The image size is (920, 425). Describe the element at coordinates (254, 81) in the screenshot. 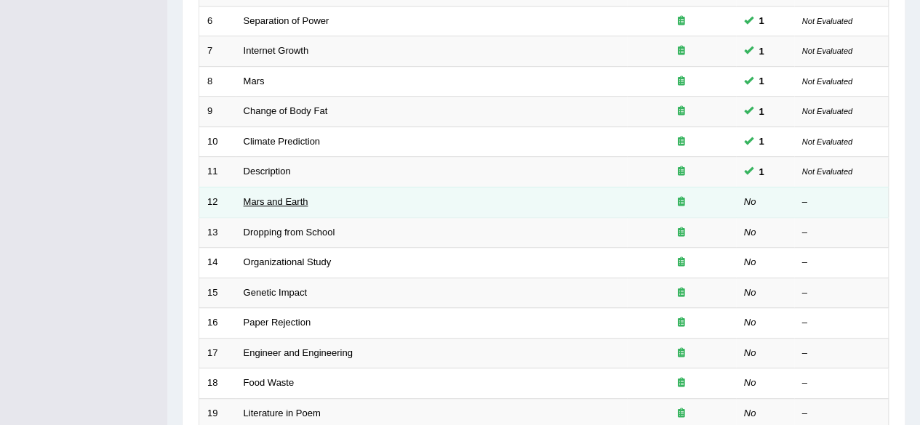

I see `a: Mars` at that location.